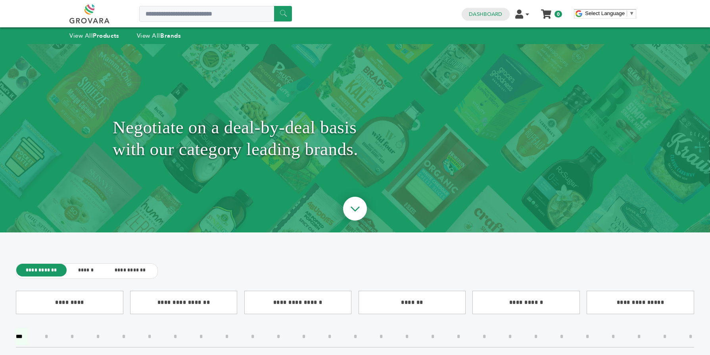  I want to click on a: View AllProducts, so click(94, 36).